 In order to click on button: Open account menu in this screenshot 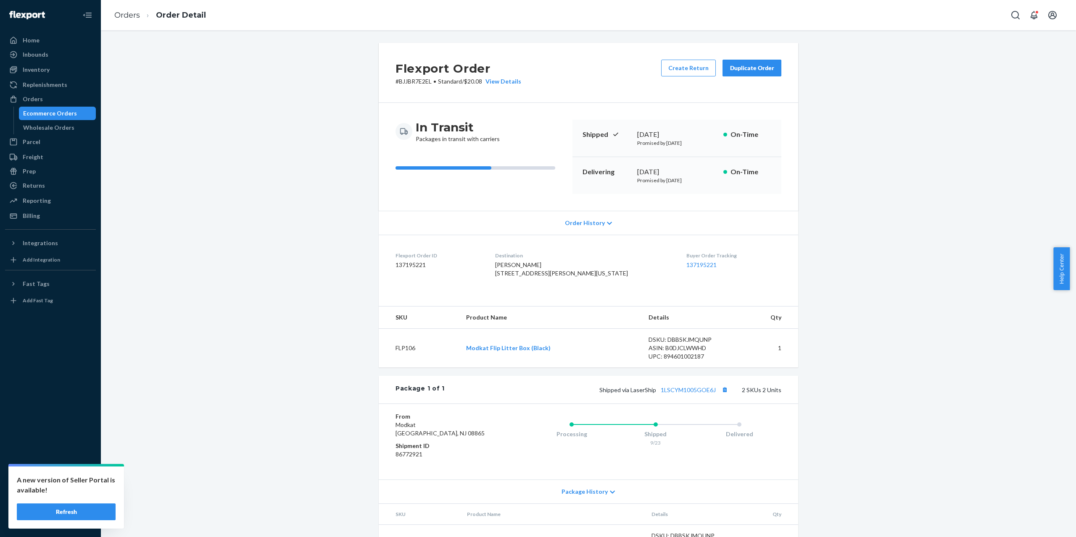, I will do `click(1052, 15)`.